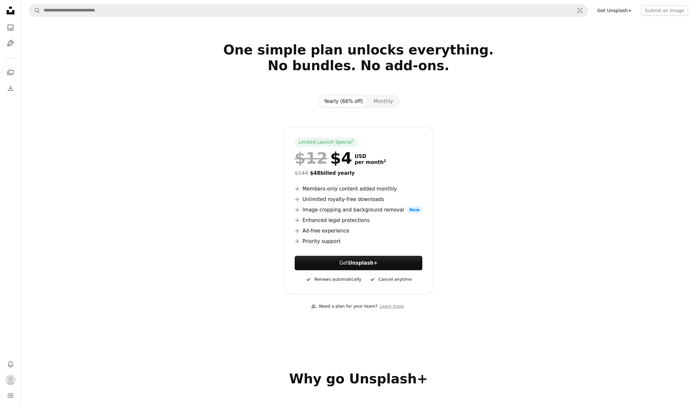 This screenshot has height=406, width=696. Describe the element at coordinates (358, 241) in the screenshot. I see `li: Priority support` at that location.